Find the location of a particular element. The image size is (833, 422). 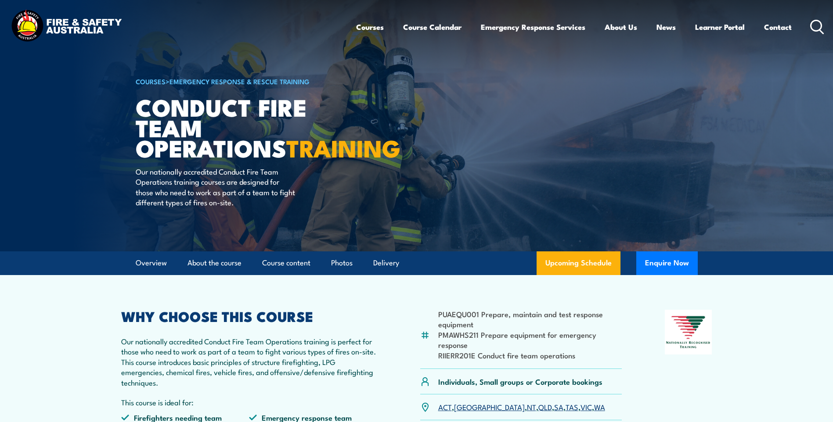

a: Emergency Response Services is located at coordinates (533, 27).